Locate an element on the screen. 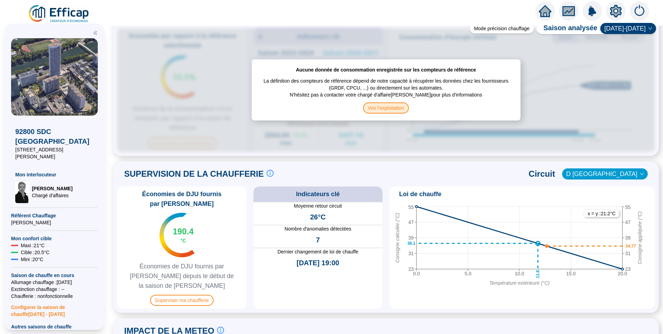 Image resolution: width=663 pixels, height=334 pixels. span: Aucune donnée de consommation enregistrée sur les compteurs de référence is located at coordinates (386, 70).